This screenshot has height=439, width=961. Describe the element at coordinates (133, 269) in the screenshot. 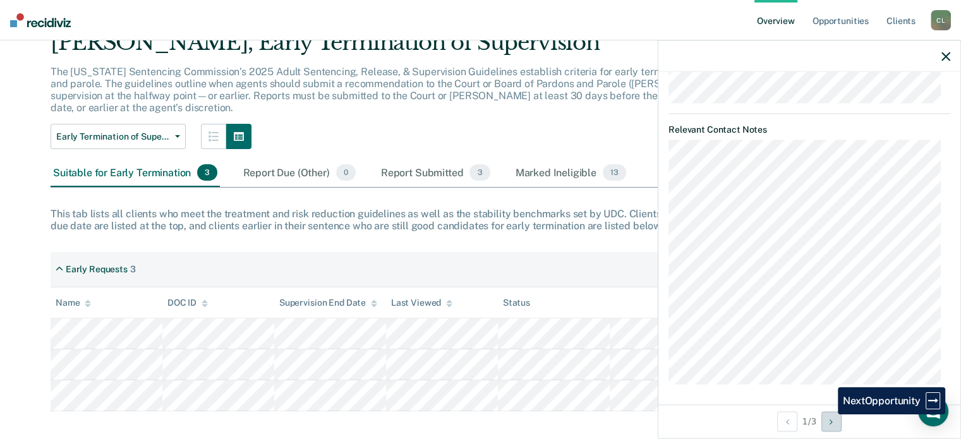

I see `div: 3` at that location.